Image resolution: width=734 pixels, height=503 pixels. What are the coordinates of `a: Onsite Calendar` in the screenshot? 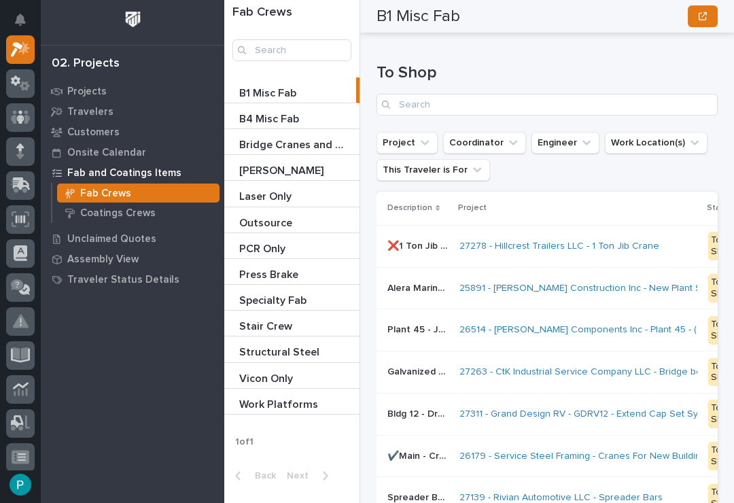 It's located at (133, 152).